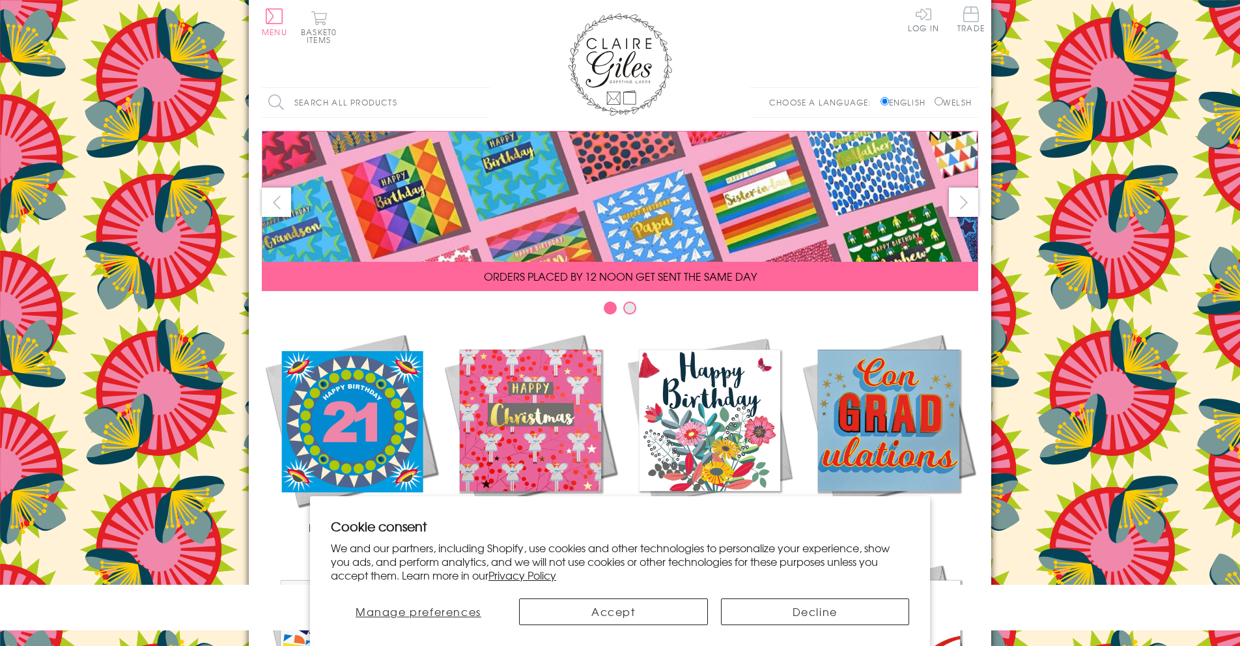 This screenshot has width=1240, height=646. What do you see at coordinates (322, 36) in the screenshot?
I see `span: 0 items` at bounding box center [322, 36].